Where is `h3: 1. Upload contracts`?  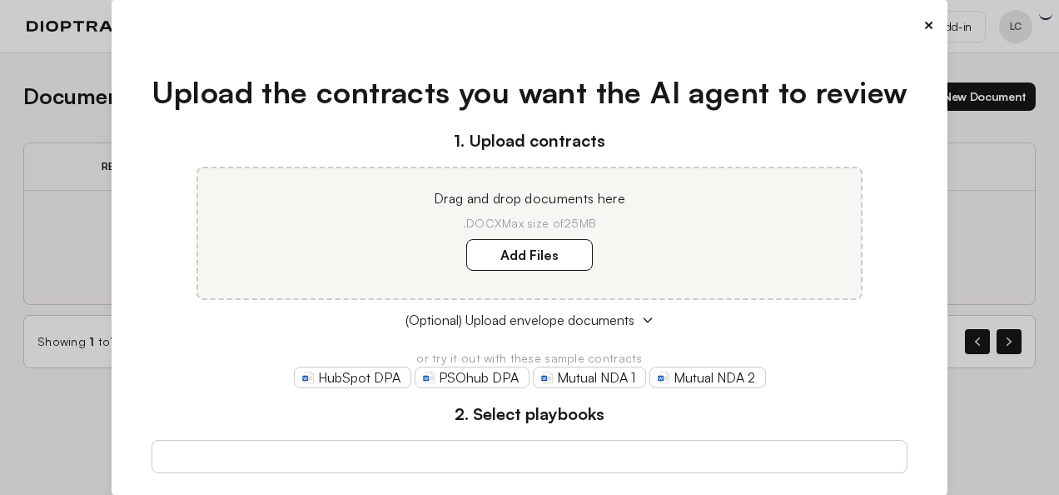 h3: 1. Upload contracts is located at coordinates (530, 141).